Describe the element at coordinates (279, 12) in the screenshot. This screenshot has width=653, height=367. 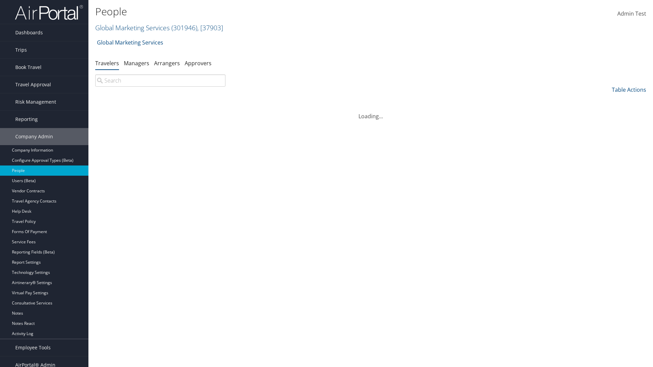
I see `h1: People` at that location.